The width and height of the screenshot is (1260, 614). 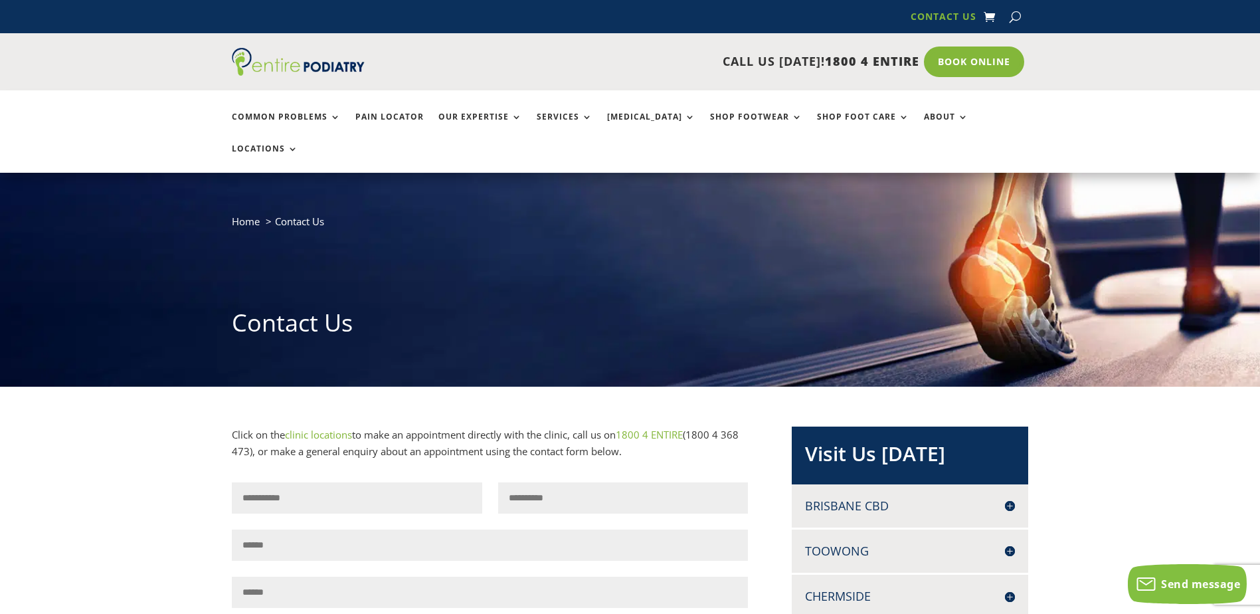 I want to click on a: Entire Podiatry, so click(x=298, y=72).